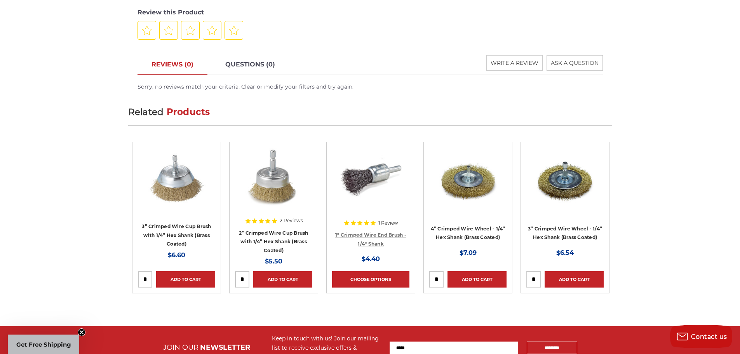  I want to click on div: Sorry, no reviews match your criteria. Clear or modify your filters and try again., so click(370, 87).